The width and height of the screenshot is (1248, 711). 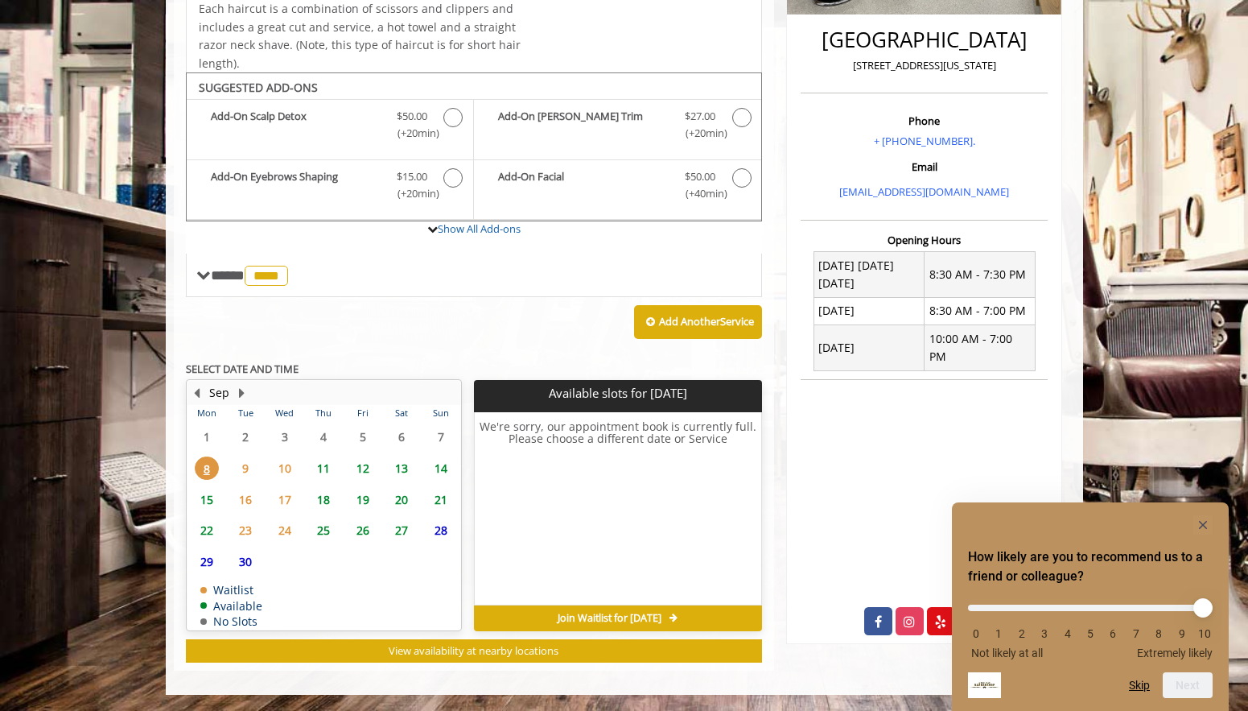 I want to click on td: Select day30, so click(x=245, y=561).